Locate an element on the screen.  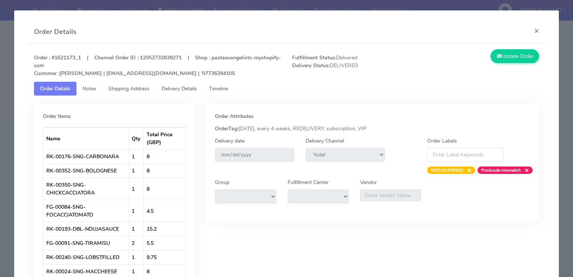
strong: Order Items is located at coordinates (57, 116).